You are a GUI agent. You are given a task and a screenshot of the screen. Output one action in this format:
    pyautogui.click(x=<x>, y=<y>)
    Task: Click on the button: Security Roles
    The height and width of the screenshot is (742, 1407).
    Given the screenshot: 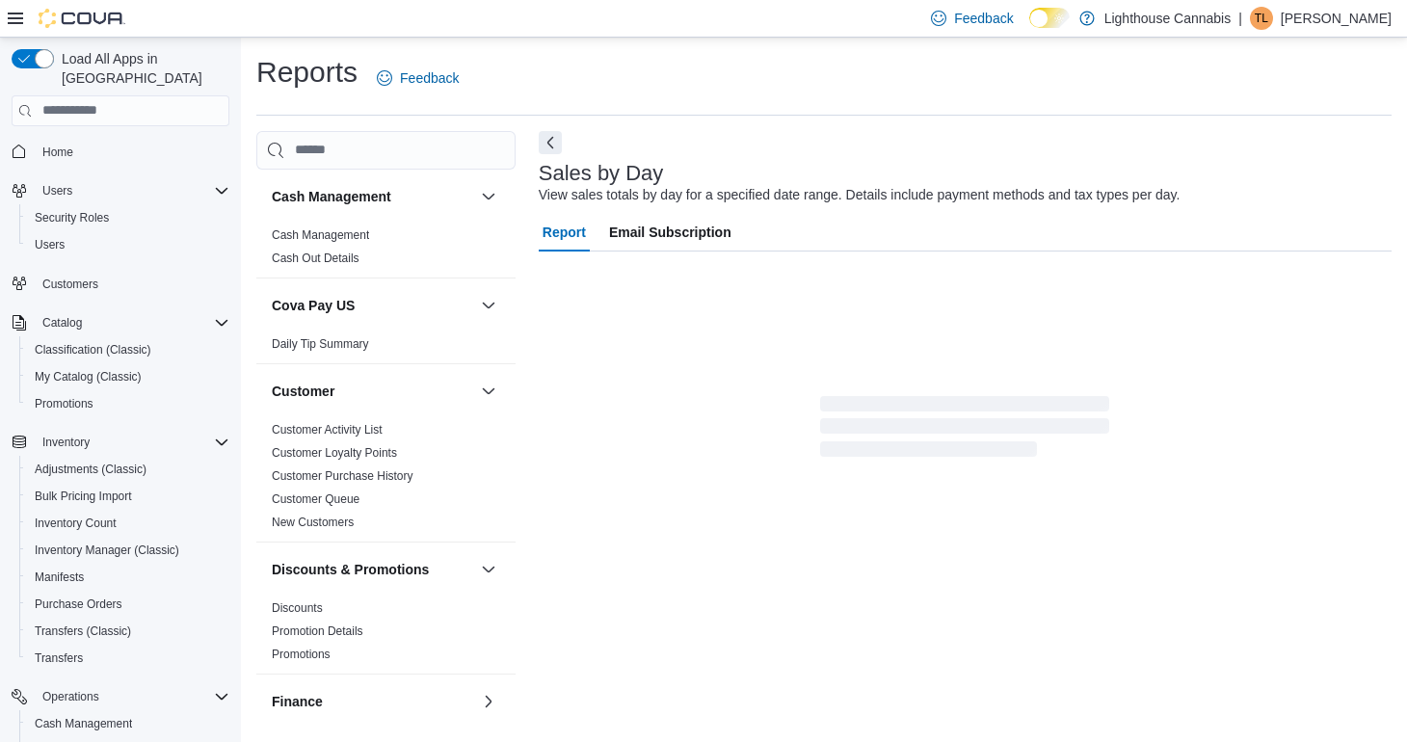 What is the action you would take?
    pyautogui.click(x=128, y=218)
    